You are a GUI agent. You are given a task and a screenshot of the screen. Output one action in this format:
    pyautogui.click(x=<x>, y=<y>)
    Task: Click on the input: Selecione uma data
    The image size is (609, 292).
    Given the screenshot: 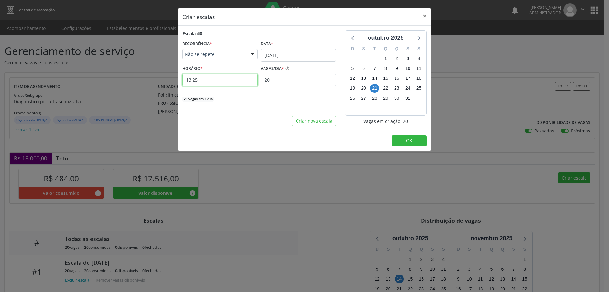 What is the action you would take?
    pyautogui.click(x=298, y=55)
    